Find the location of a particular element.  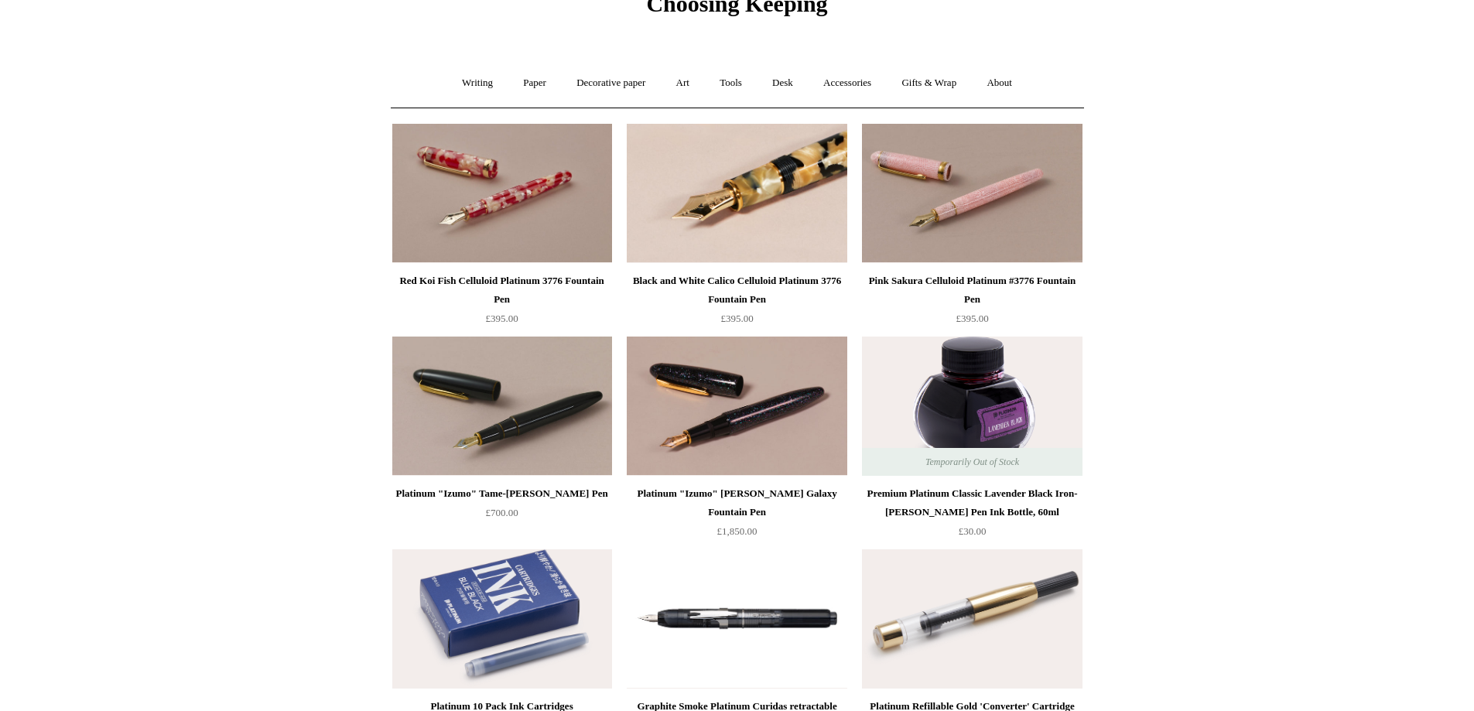

img: Graphite Smoke Platinum Curidas retractable Fountain Pen is located at coordinates (736, 619).